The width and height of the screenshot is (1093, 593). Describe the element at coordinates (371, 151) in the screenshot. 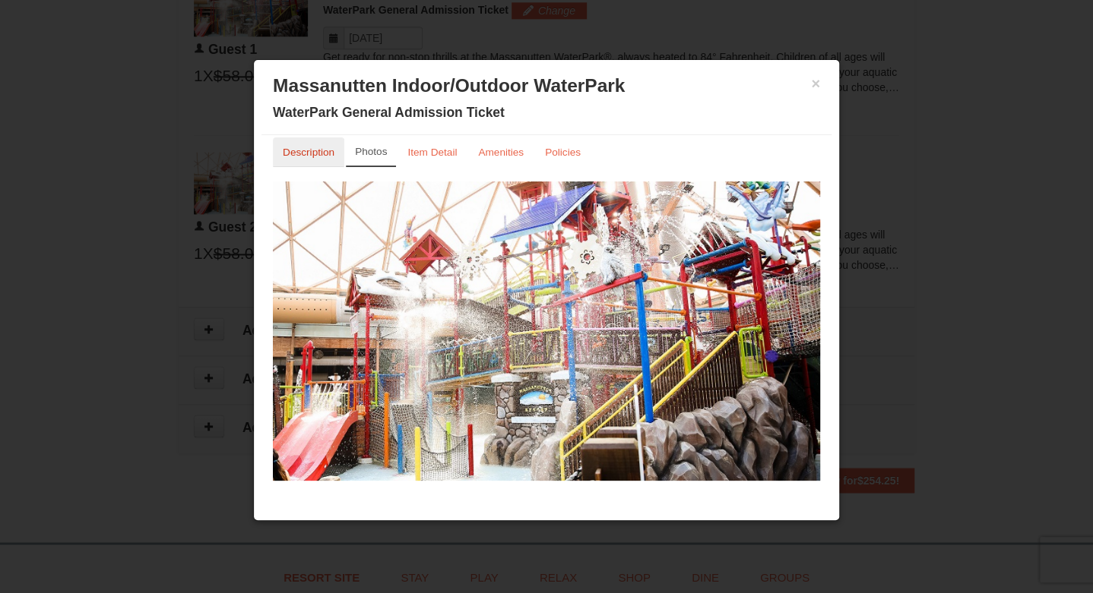

I see `small: Photos` at that location.